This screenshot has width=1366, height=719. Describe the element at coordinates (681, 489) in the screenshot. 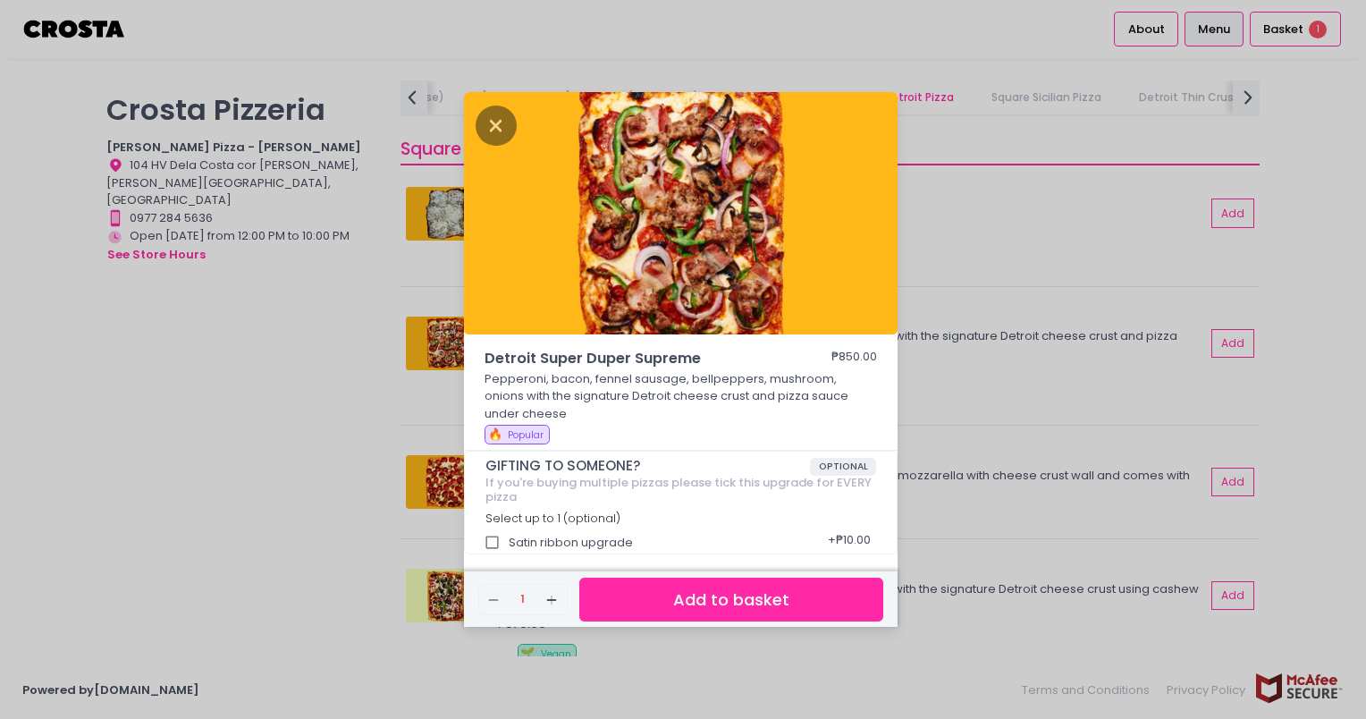

I see `div: If you're buying multiple pizzas please tick this upgrade for EVERY pizza` at that location.